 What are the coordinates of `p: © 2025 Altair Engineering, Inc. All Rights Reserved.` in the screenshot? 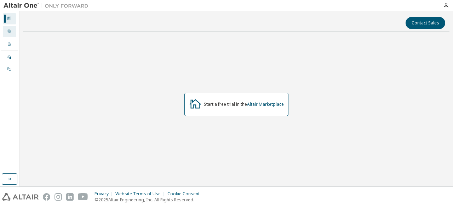 It's located at (149, 199).